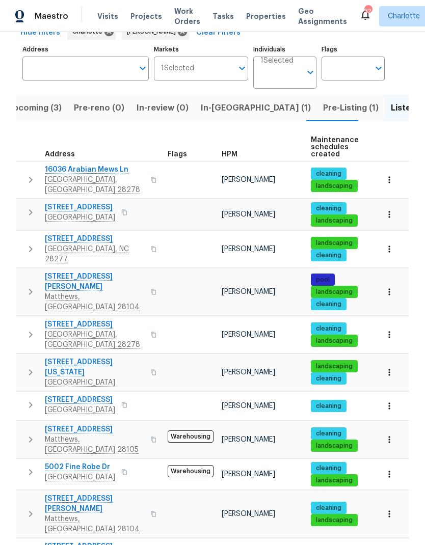  Describe the element at coordinates (403, 16) in the screenshot. I see `span: Charlotte` at that location.